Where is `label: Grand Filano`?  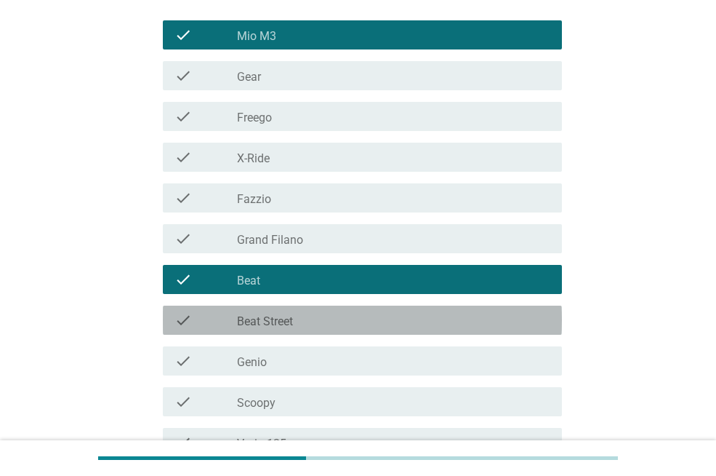
label: Grand Filano is located at coordinates (270, 240).